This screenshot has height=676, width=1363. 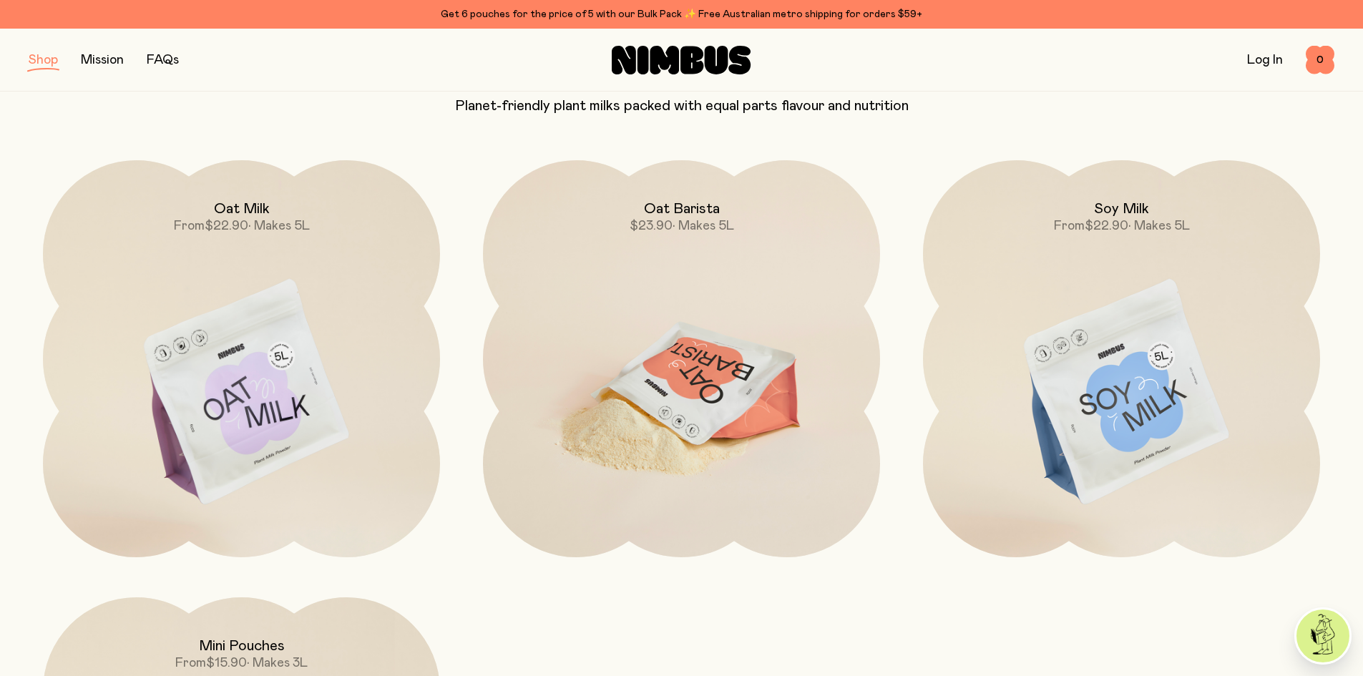 I want to click on a: Log In, so click(x=1265, y=60).